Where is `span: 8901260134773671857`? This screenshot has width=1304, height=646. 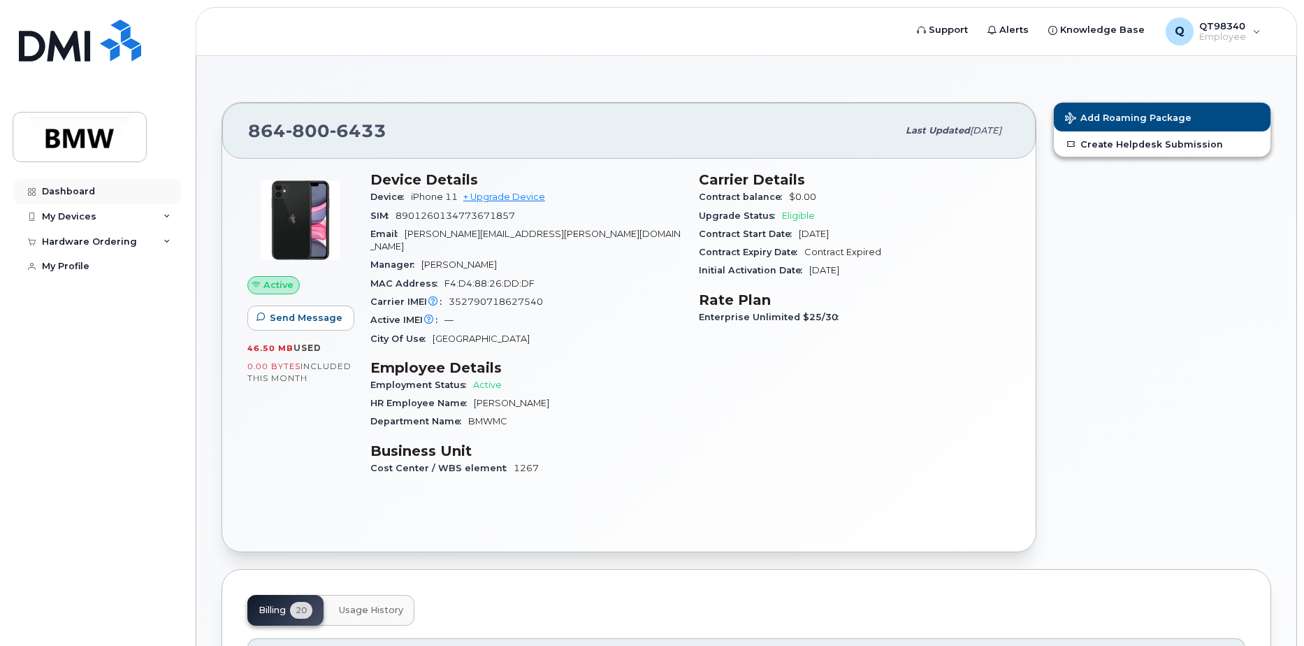
span: 8901260134773671857 is located at coordinates (455, 215).